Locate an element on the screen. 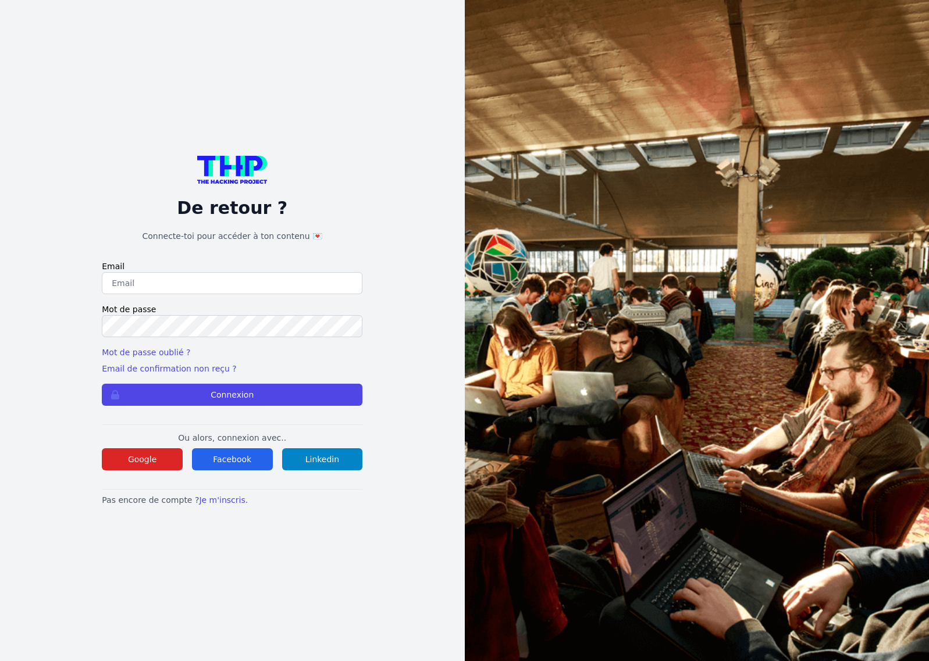  a: Facebook is located at coordinates (232, 459).